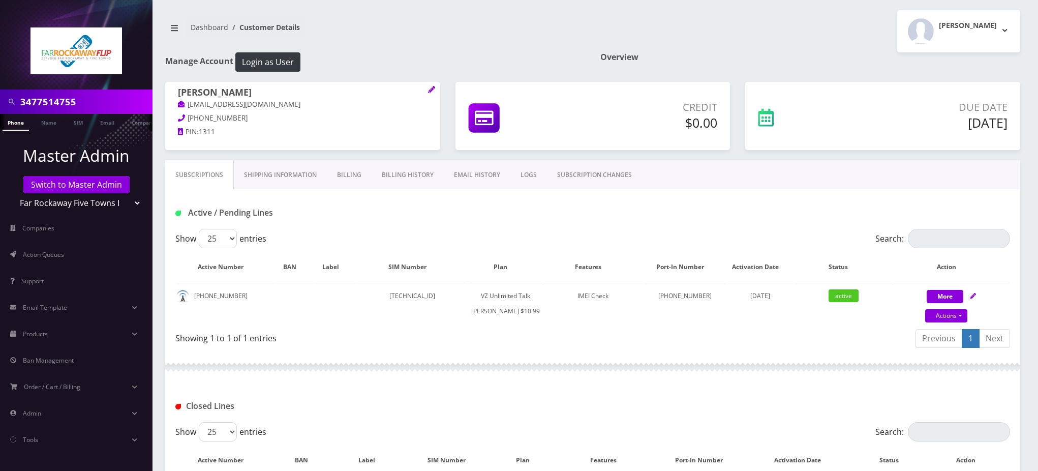 The image size is (1038, 471). I want to click on span: Products, so click(35, 333).